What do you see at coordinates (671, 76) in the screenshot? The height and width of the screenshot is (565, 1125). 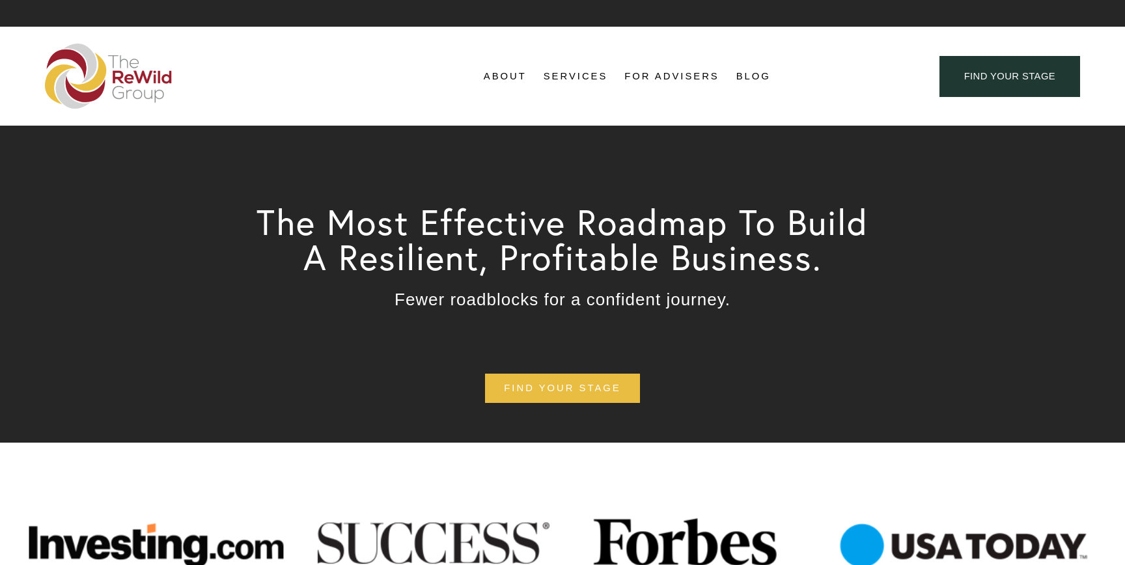 I see `a: For Advisers` at bounding box center [671, 76].